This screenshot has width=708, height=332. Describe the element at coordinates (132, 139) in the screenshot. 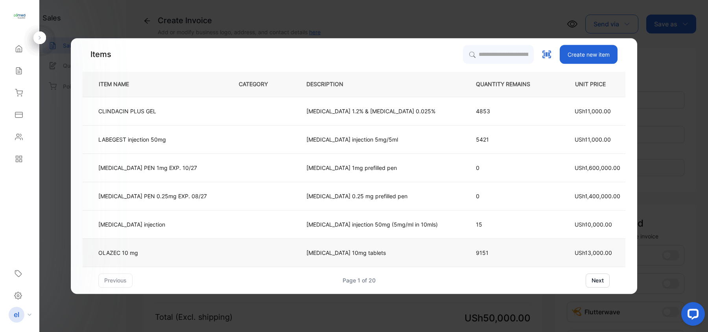

I see `p: LABEGEST injection 50mg` at that location.